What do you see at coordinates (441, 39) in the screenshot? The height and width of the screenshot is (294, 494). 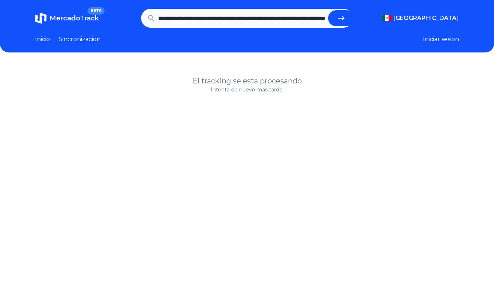 I see `button: Iniciar sesion` at bounding box center [441, 39].